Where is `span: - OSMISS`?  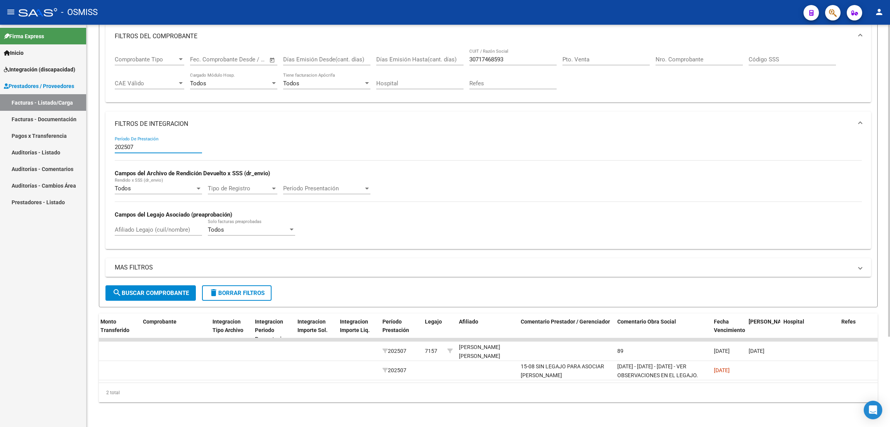 span: - OSMISS is located at coordinates (79, 12).